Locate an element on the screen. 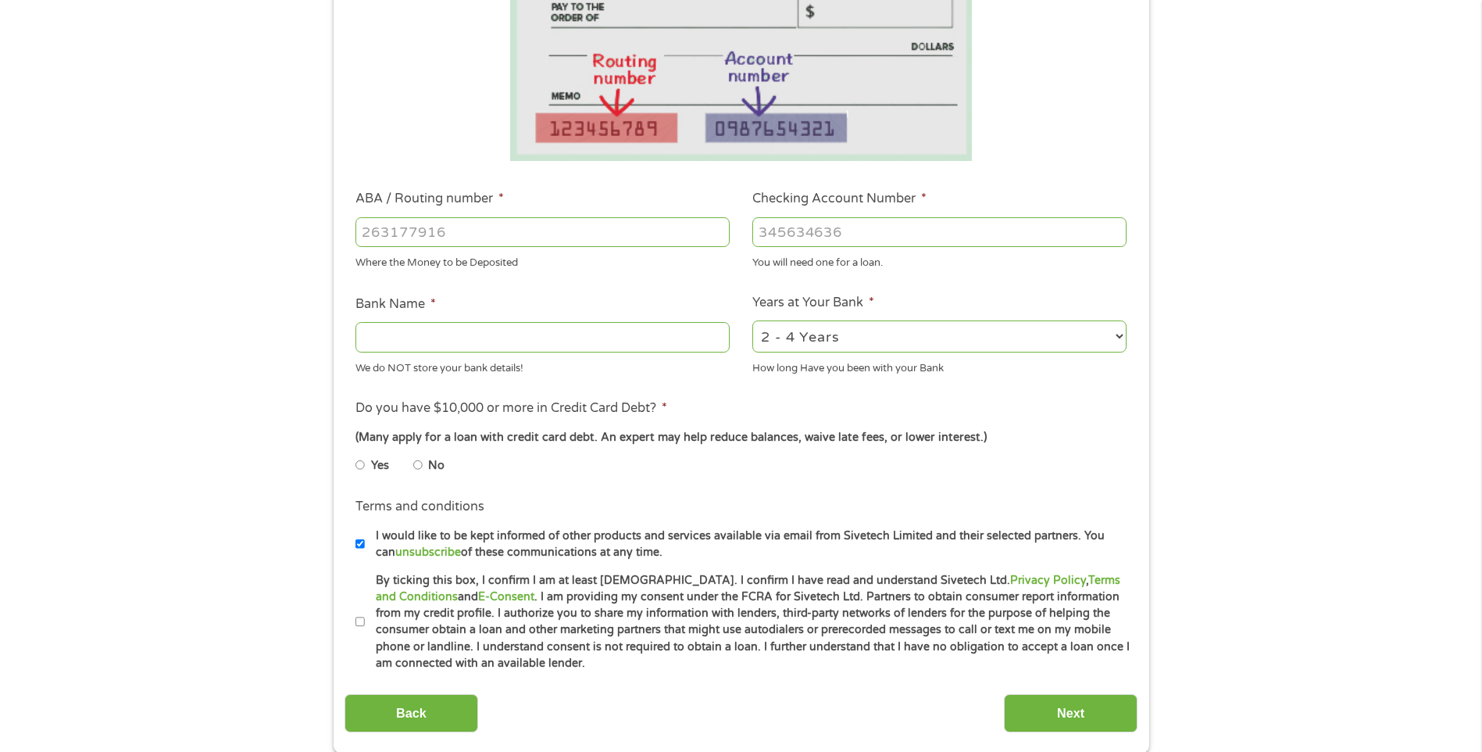 The height and width of the screenshot is (752, 1482). a: E-Consent is located at coordinates (506, 596).